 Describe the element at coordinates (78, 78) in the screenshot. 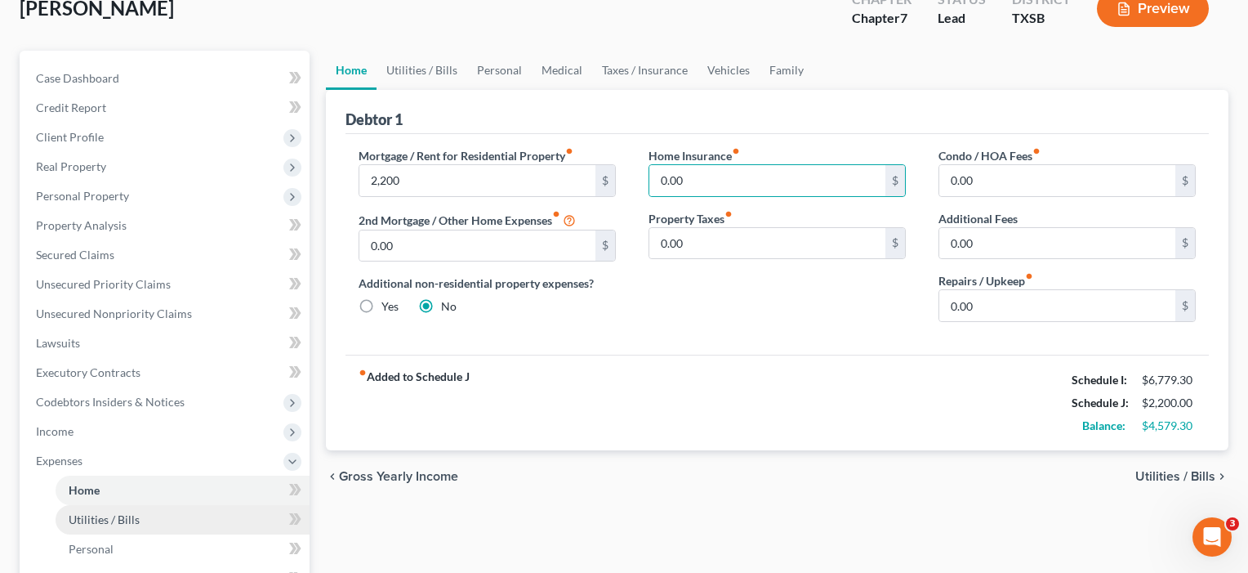

I see `span: Case Dashboard` at that location.